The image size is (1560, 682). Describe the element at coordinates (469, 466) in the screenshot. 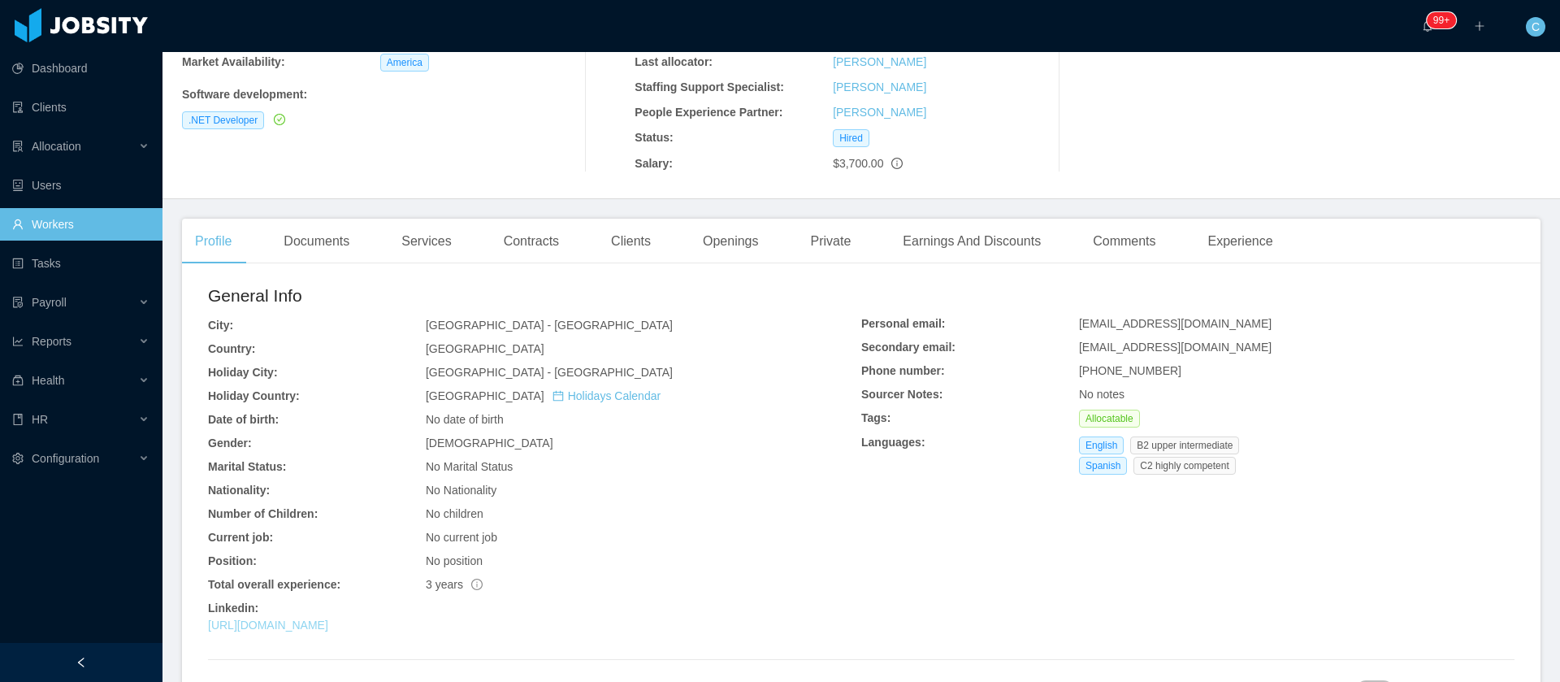

I see `span: No Marital Status` at that location.